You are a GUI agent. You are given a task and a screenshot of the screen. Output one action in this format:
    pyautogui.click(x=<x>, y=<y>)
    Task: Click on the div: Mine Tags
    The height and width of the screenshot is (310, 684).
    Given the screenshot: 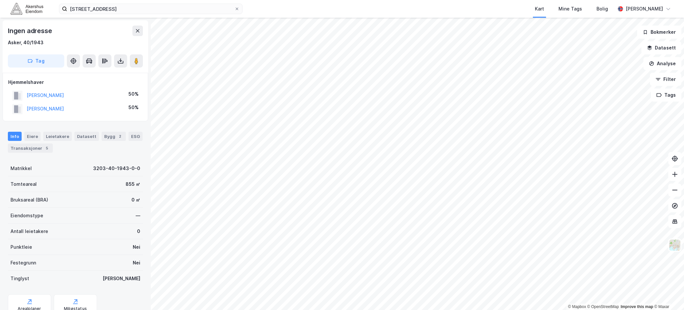 What is the action you would take?
    pyautogui.click(x=570, y=9)
    